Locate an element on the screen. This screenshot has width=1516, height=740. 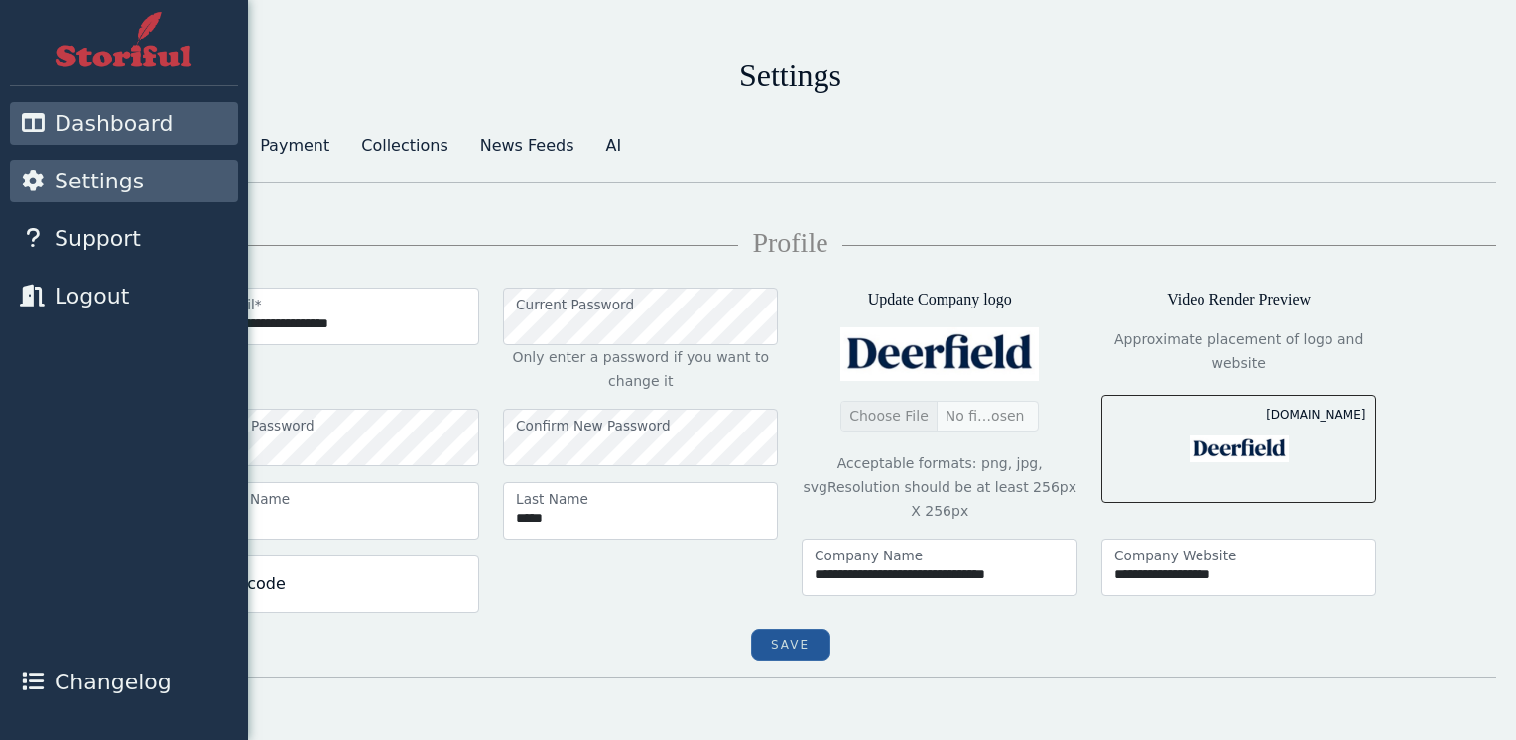
a: Support is located at coordinates (124, 238).